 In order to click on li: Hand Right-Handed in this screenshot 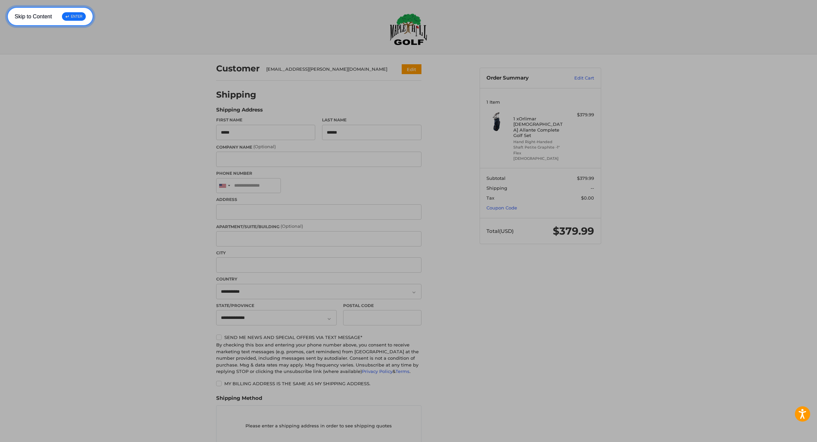, I will do `click(539, 142)`.